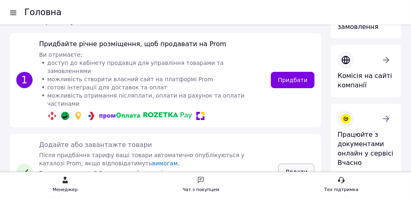 The height and width of the screenshot is (198, 411). I want to click on span: Після придбання тарифу ваші товари автоматично опублікуються у каталозі Prom, якщо відповідатимуть ., so click(142, 159).